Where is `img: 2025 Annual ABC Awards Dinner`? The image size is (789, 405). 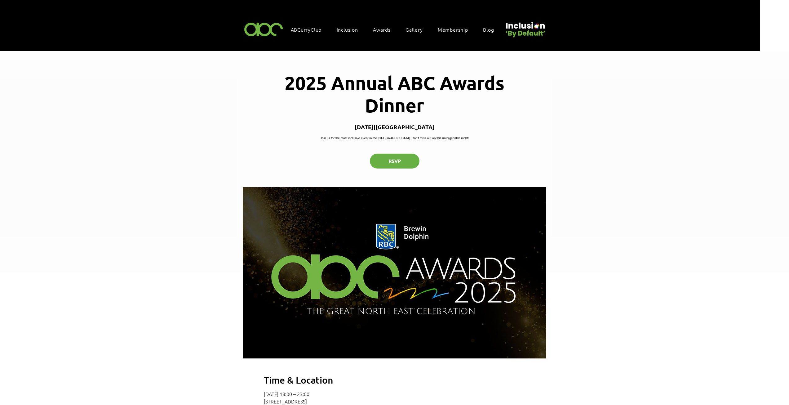
img: 2025 Annual ABC Awards Dinner is located at coordinates (394, 272).